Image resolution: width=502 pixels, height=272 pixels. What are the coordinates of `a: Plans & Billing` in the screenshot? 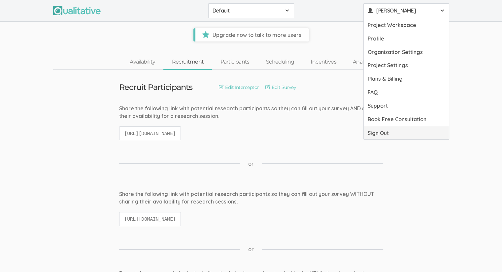 It's located at (406, 79).